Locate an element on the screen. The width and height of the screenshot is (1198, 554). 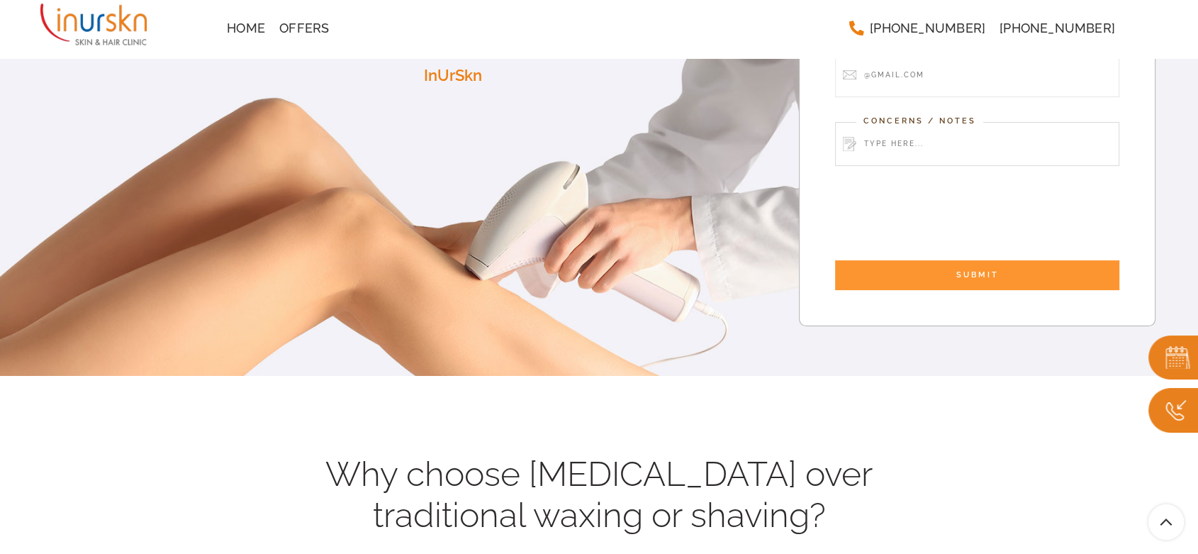
input: @gmail.com is located at coordinates (977, 75).